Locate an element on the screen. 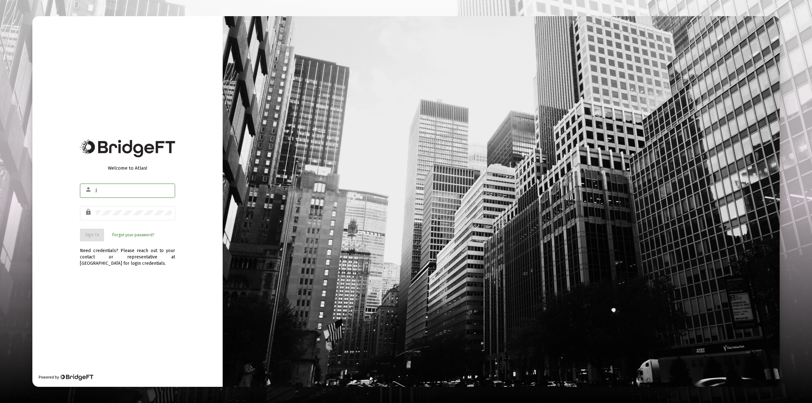  button: Sign In is located at coordinates (92, 235).